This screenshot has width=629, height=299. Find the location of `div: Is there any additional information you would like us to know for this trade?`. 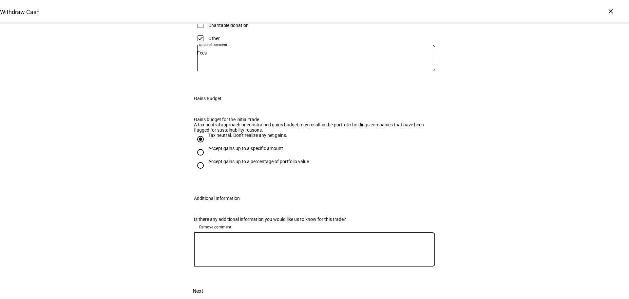

div: Is there any additional information you would like us to know for this trade? is located at coordinates (315, 219).